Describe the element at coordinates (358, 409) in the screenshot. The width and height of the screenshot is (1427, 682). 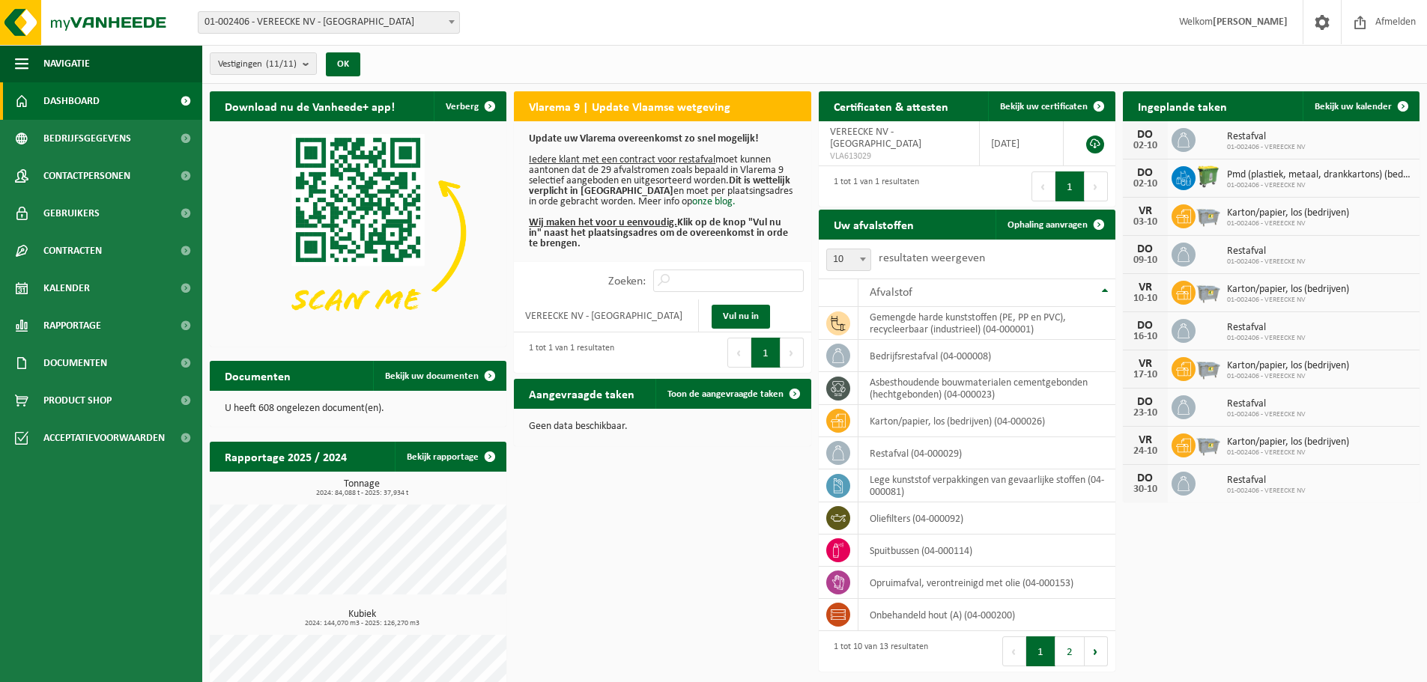
I see `p: U heeft 608 ongelezen document(en).` at that location.